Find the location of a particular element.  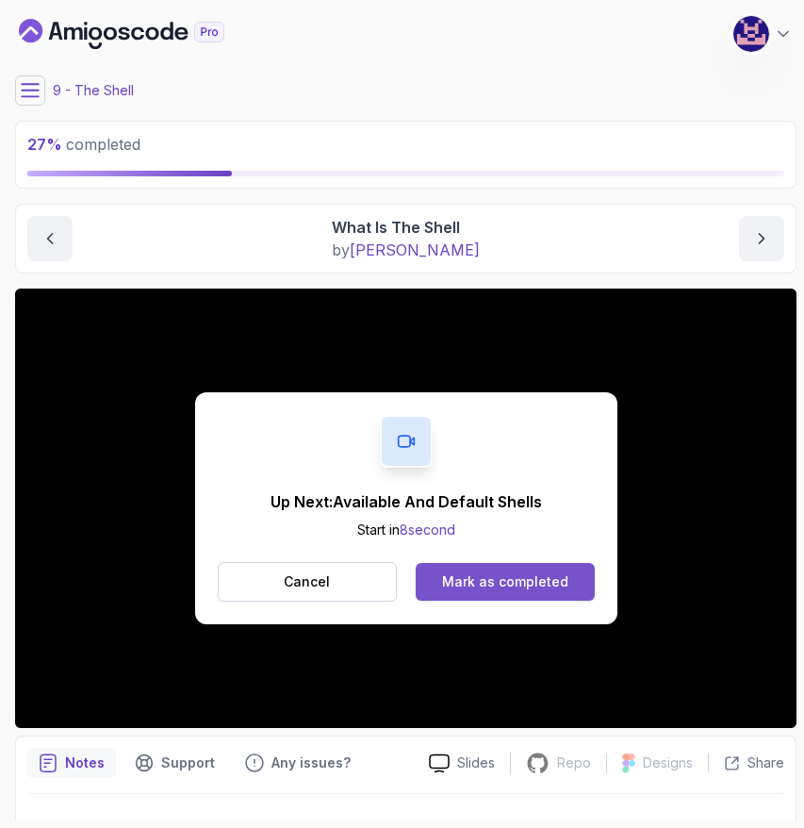

p: Cancel is located at coordinates (307, 582).